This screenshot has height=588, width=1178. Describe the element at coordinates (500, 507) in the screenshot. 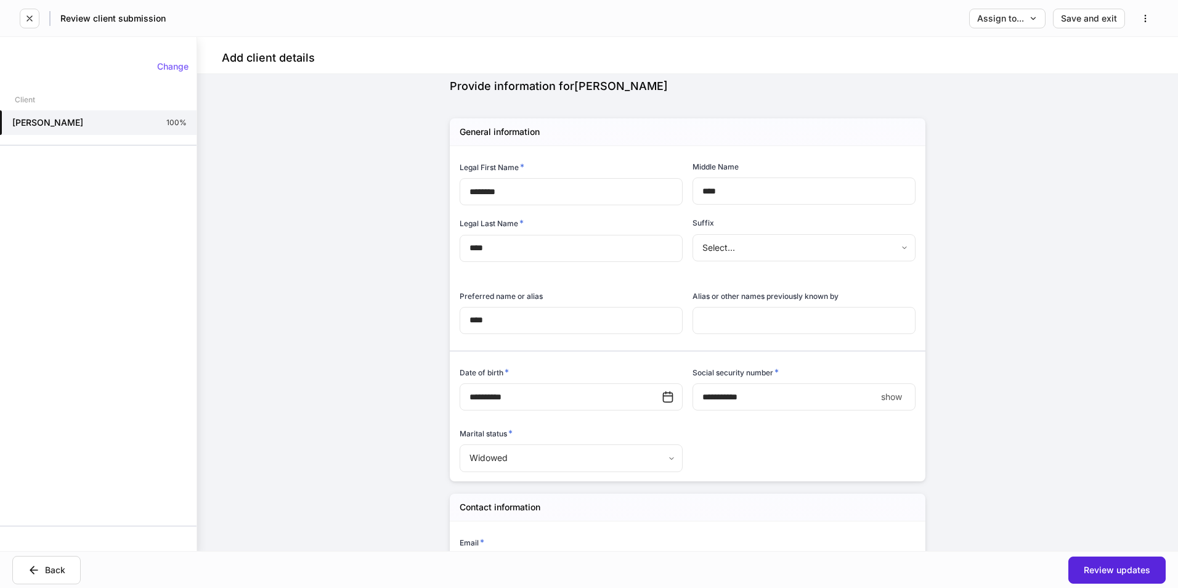

I see `h5: Contact information` at that location.